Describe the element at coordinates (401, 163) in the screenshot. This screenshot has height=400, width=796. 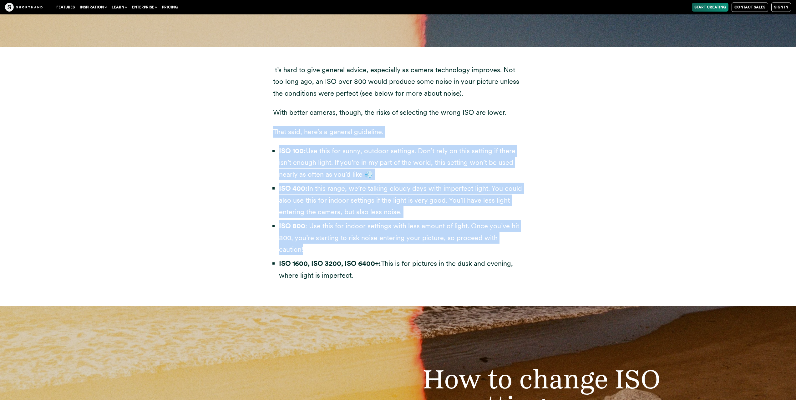
I see `li: Use this for sunny, outdoor settings. Don’t rely on this setting if there isn’t enough light. If ...` at that location.